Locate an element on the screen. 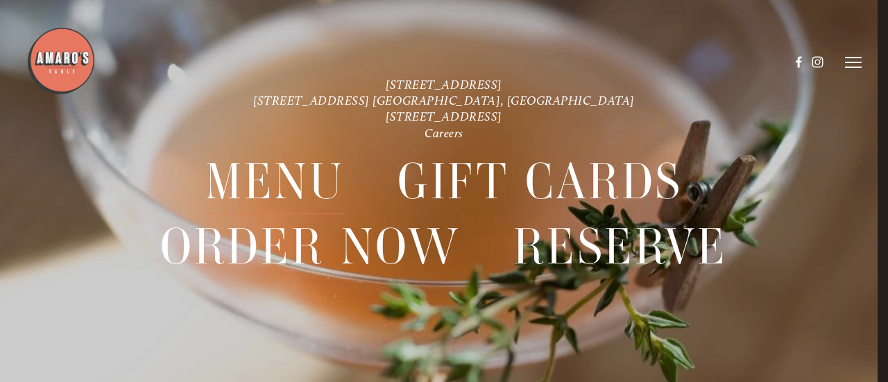 This screenshot has width=888, height=382. span: Menu is located at coordinates (275, 182).